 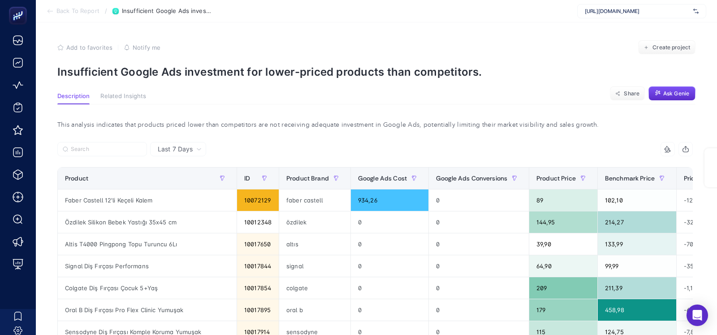 What do you see at coordinates (563, 222) in the screenshot?
I see `div: 144,95` at bounding box center [563, 222].